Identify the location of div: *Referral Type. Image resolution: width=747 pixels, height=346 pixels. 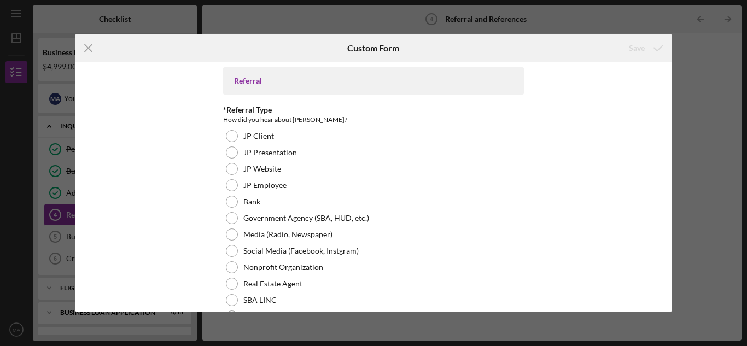
(374, 110).